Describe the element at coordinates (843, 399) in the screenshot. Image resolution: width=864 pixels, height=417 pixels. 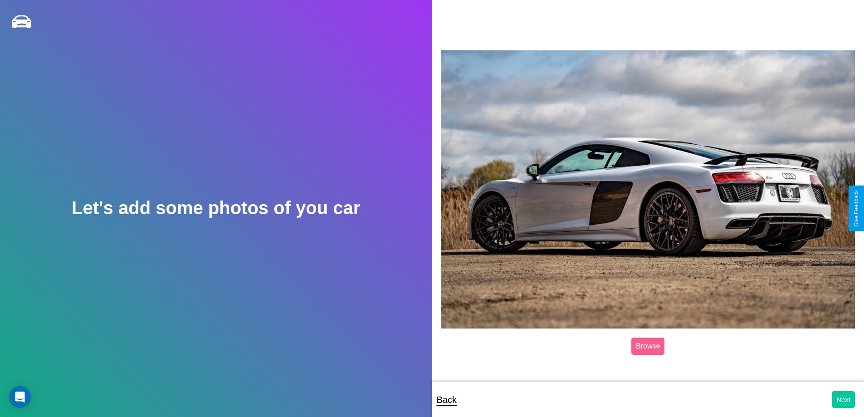
I see `button: Next` at that location.